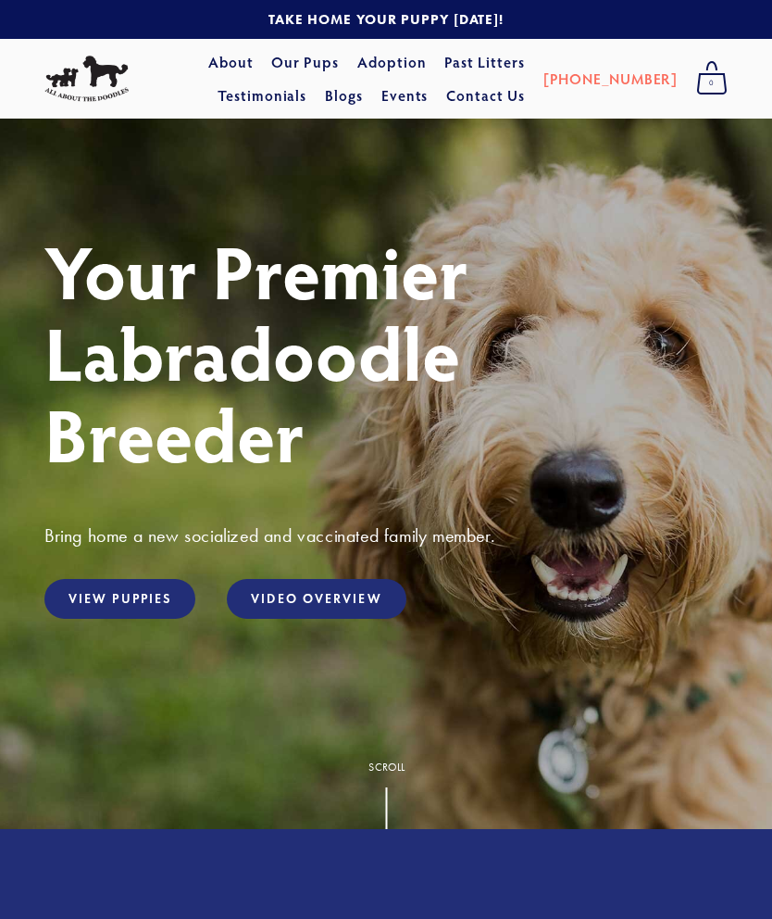 This screenshot has width=772, height=919. Describe the element at coordinates (231, 62) in the screenshot. I see `a: About` at that location.